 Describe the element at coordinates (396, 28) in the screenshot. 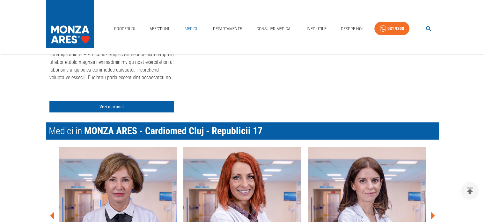

I see `div: 031 9300` at that location.